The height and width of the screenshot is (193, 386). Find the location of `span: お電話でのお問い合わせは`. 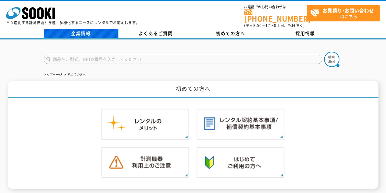

span: お電話でのお問い合わせは is located at coordinates (275, 7).